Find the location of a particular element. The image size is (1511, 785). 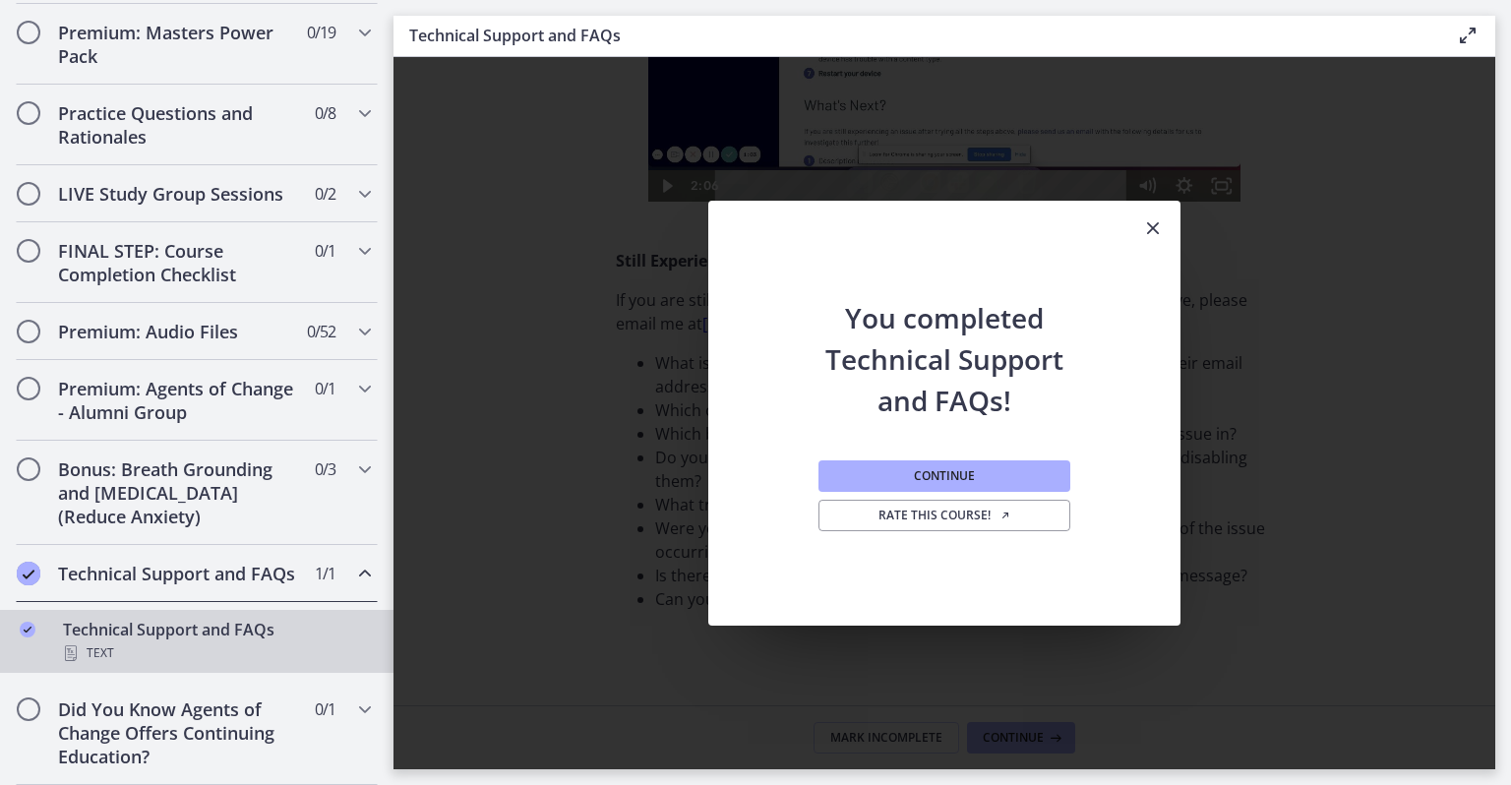

button: Continue is located at coordinates (944, 476).